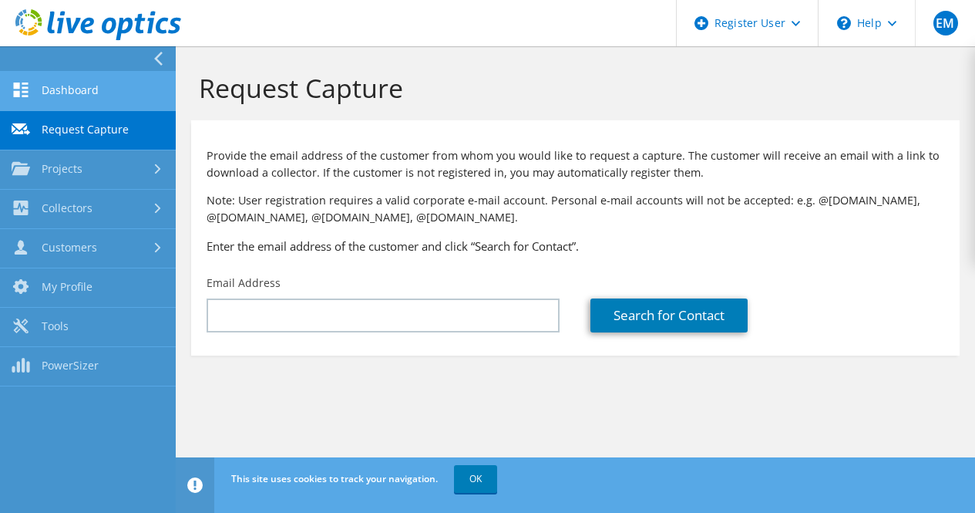 The width and height of the screenshot is (975, 513). What do you see at coordinates (335, 478) in the screenshot?
I see `span: This site uses cookies to track your navigation.` at bounding box center [335, 478].